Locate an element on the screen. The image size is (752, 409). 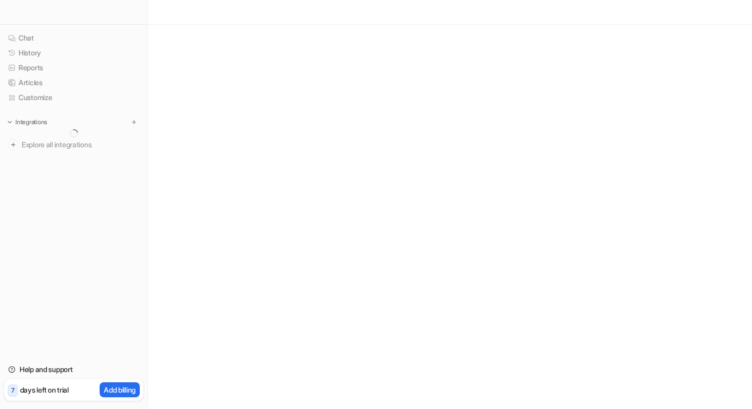
img: menu_add.svg is located at coordinates (134, 122).